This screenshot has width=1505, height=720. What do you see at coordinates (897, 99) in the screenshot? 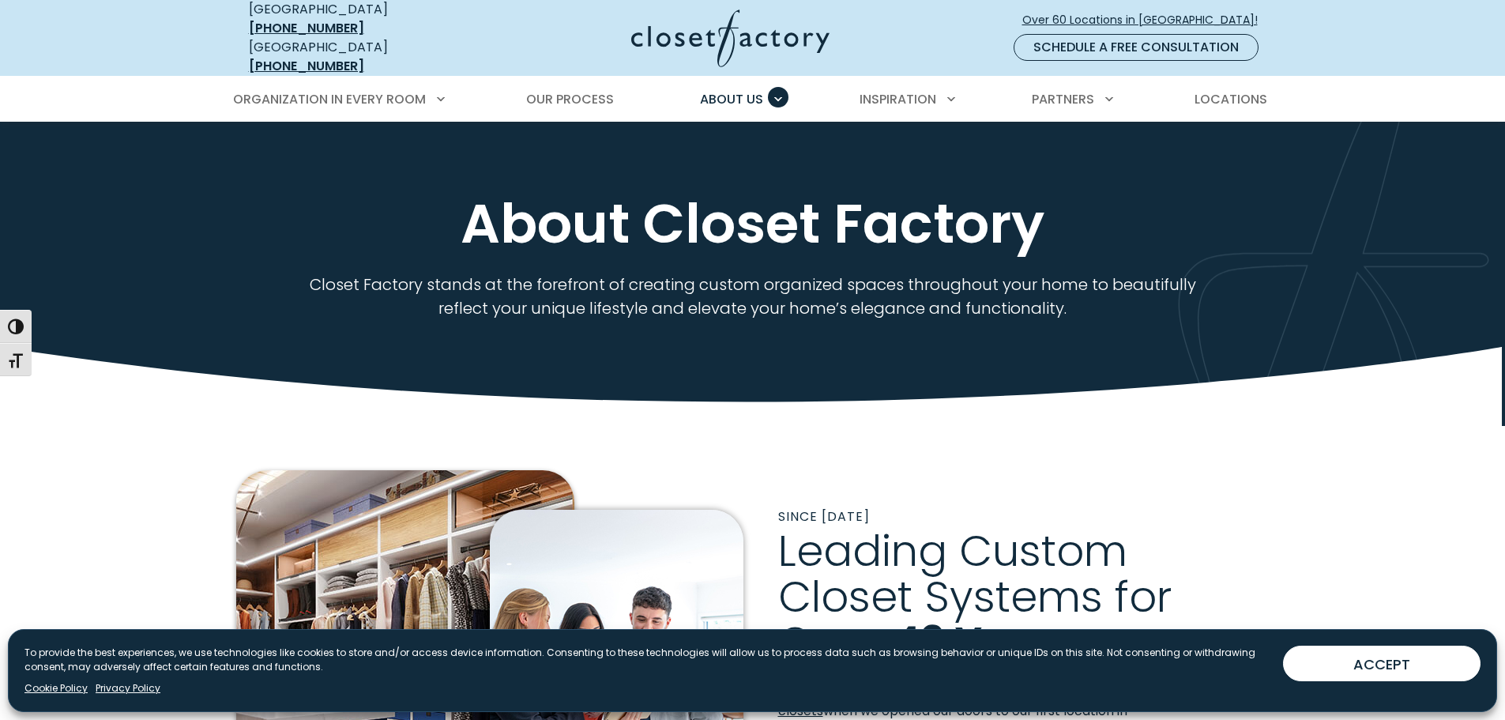
I see `span: Inspiration` at bounding box center [897, 99].